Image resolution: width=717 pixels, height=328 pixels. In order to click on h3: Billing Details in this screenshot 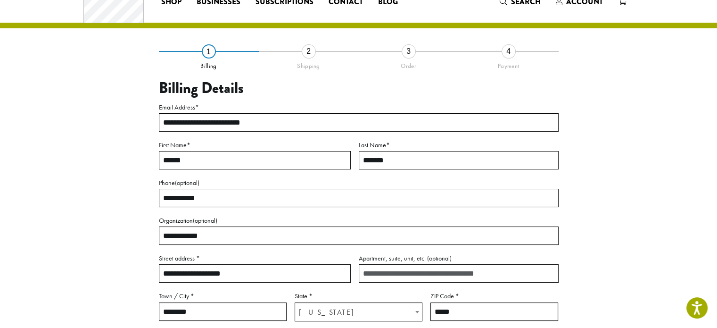, I will do `click(359, 88)`.